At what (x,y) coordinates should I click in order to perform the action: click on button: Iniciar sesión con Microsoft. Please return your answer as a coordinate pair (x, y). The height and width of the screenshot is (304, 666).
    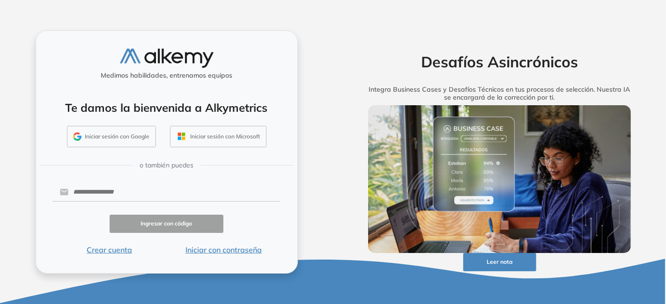
    Looking at the image, I should click on (218, 137).